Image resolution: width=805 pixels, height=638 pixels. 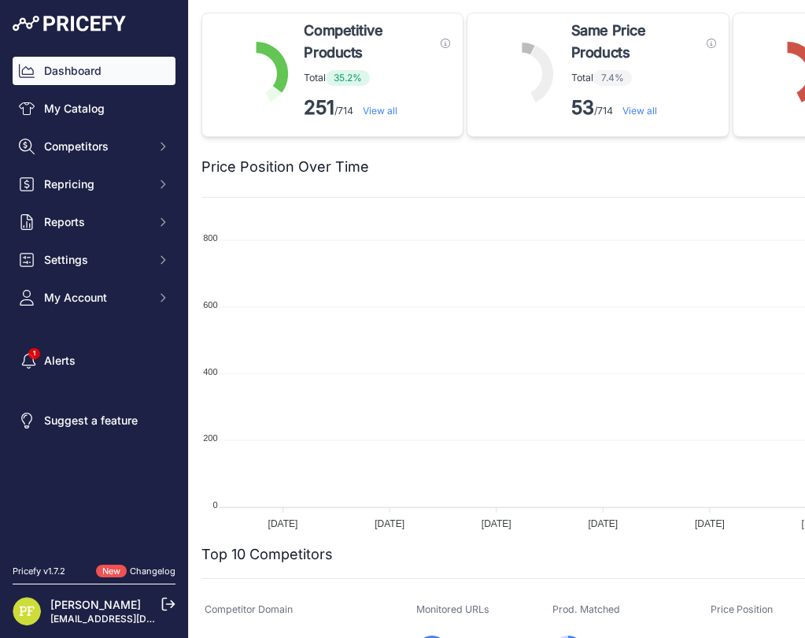 What do you see at coordinates (94, 109) in the screenshot?
I see `a: My Catalog` at bounding box center [94, 109].